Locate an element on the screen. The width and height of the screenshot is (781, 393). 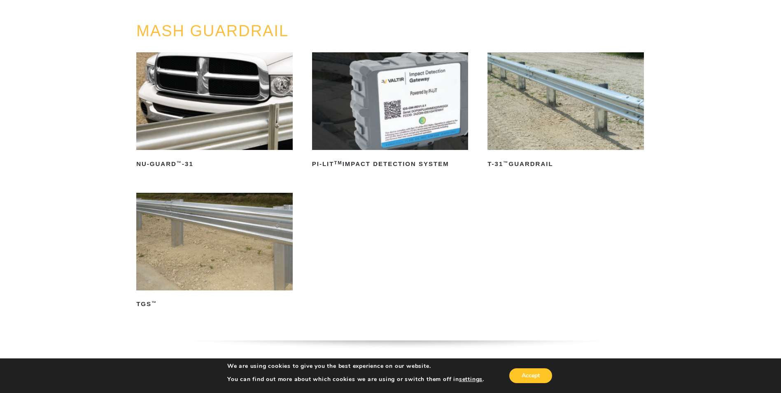
sup: TM is located at coordinates (338, 163).